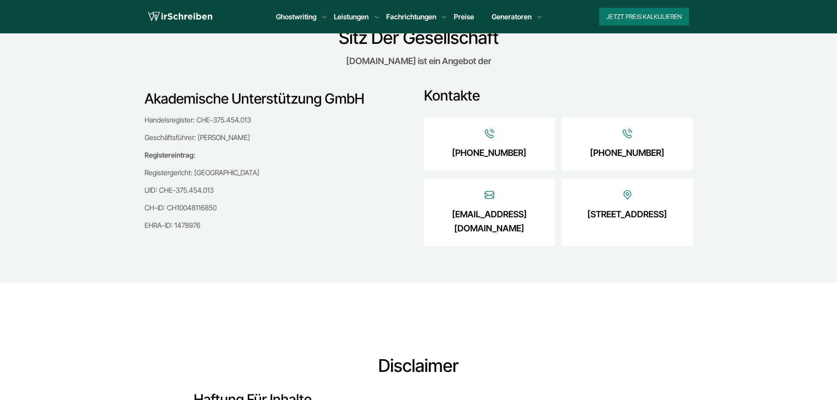 Image resolution: width=837 pixels, height=400 pixels. Describe the element at coordinates (419, 38) in the screenshot. I see `h2: Sitz Der Gesellschaft` at that location.